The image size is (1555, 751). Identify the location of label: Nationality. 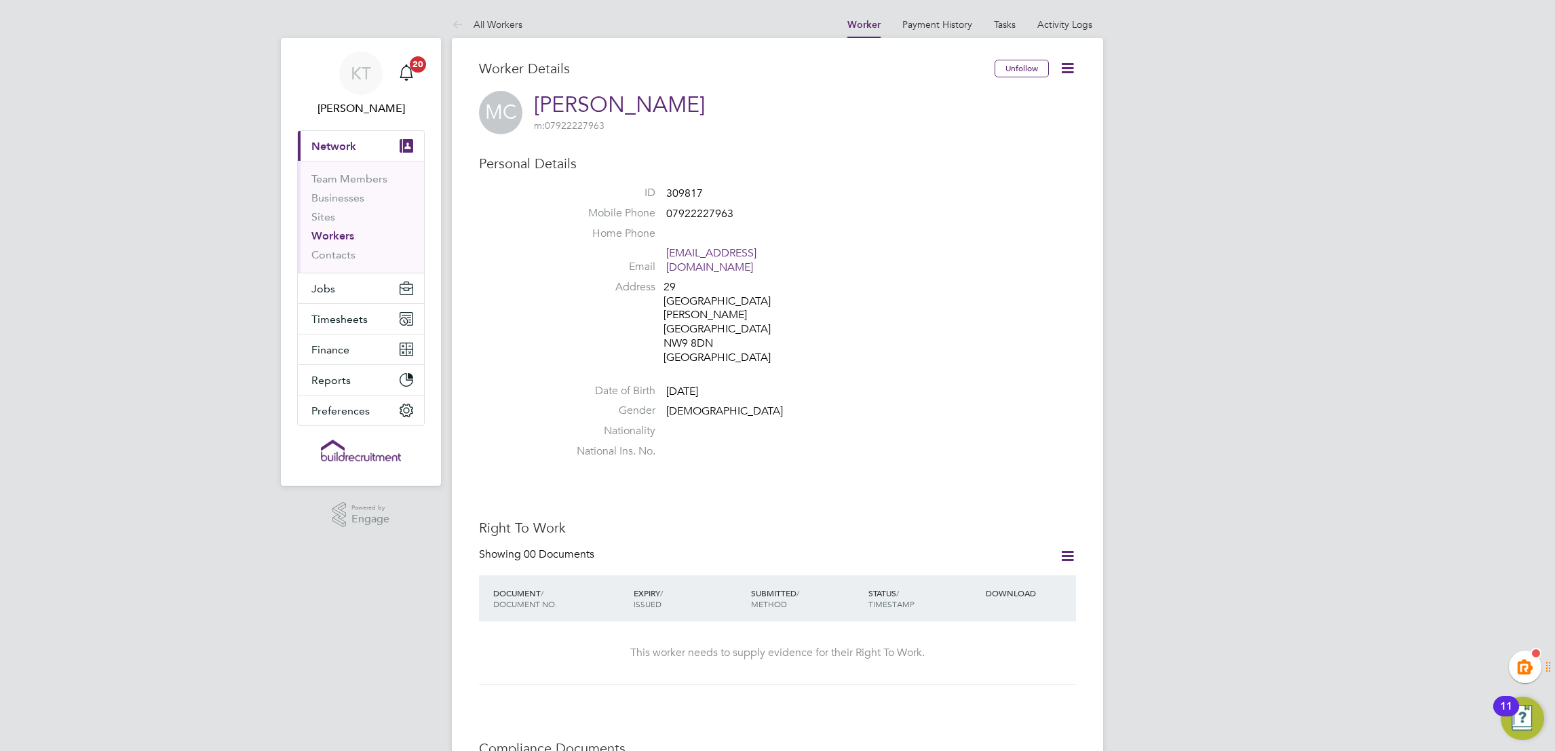
(608, 431).